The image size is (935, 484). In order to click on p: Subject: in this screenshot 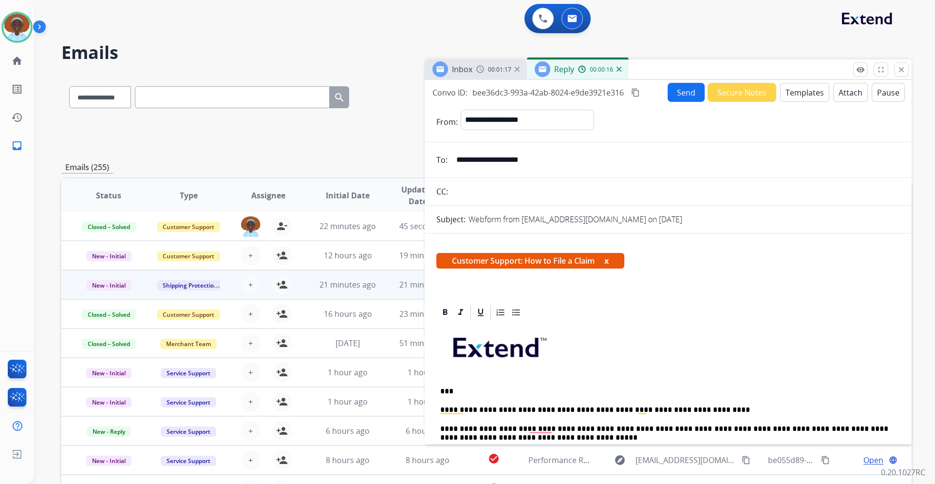, I will do `click(451, 219)`.